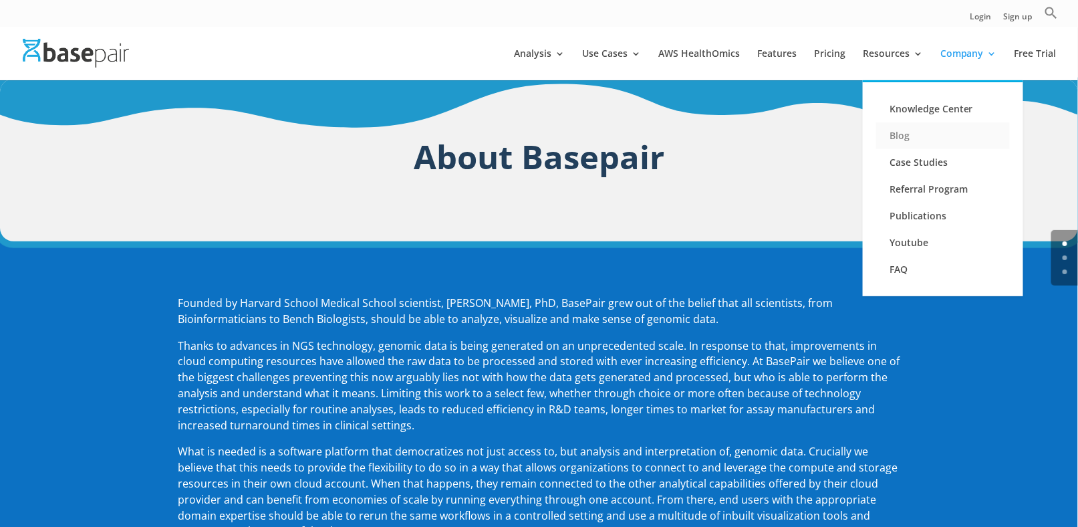 The height and width of the screenshot is (527, 1078). Describe the element at coordinates (1064, 257) in the screenshot. I see `a: 1` at that location.